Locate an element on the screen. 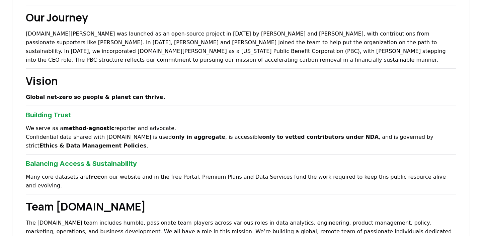  h2: Our Journey is located at coordinates (241, 17).